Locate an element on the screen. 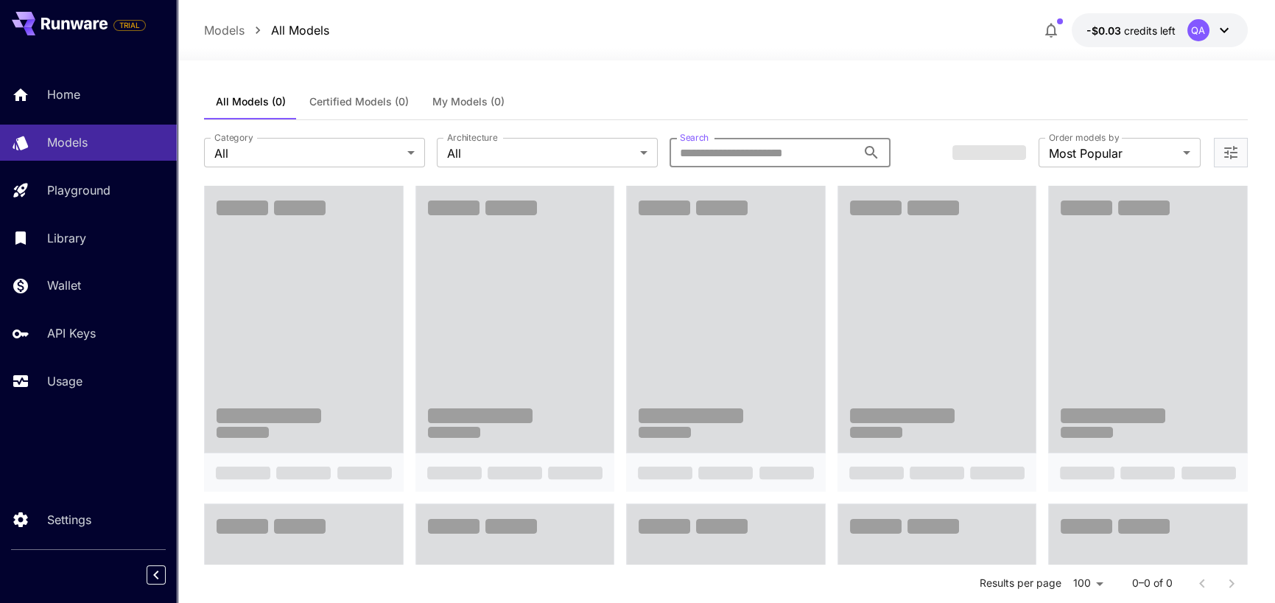 The width and height of the screenshot is (1275, 603). span: All Models (0) is located at coordinates (250, 102).